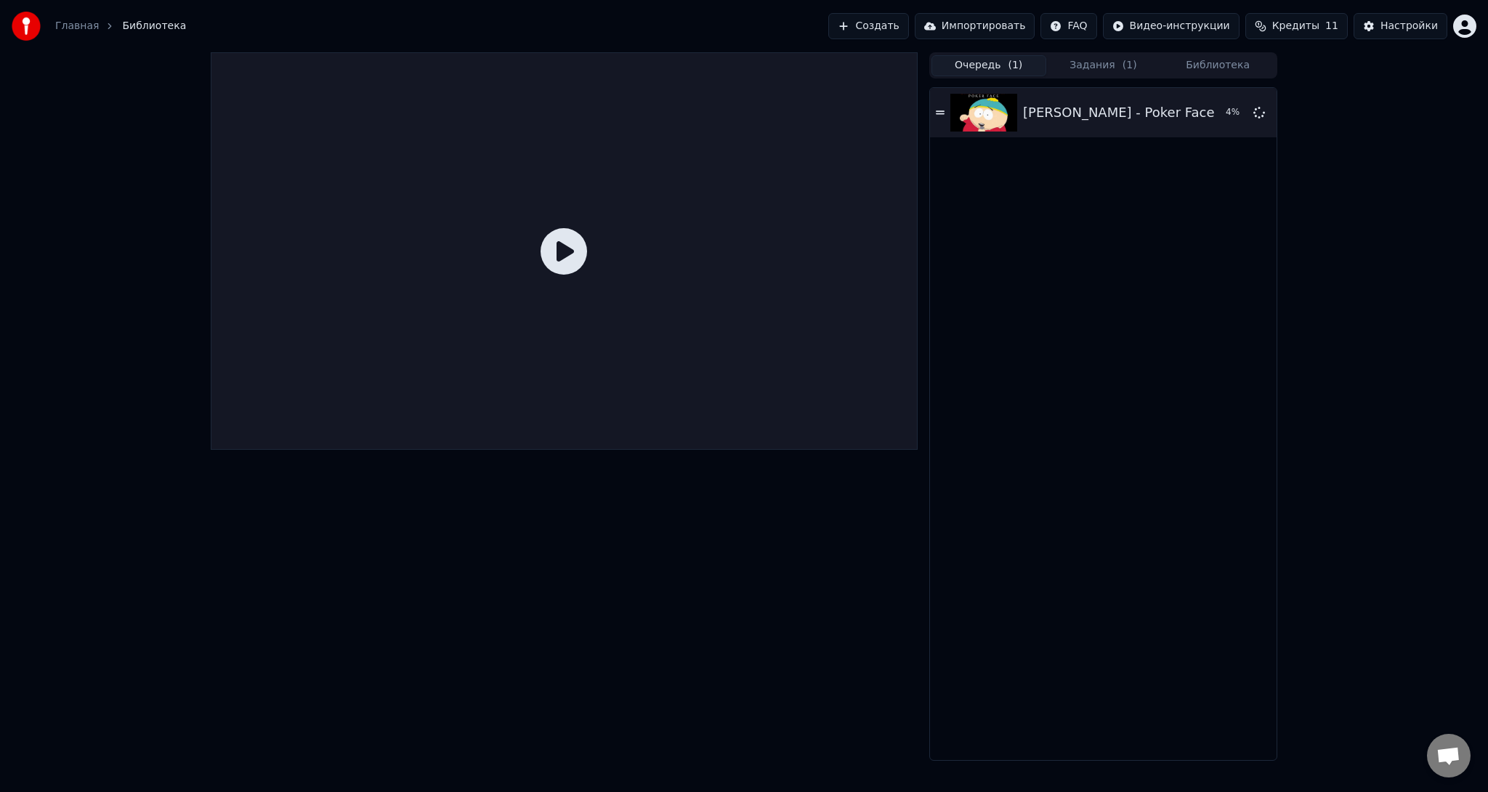 This screenshot has height=792, width=1488. Describe the element at coordinates (1448, 755) in the screenshot. I see `a: Открытый чат` at that location.